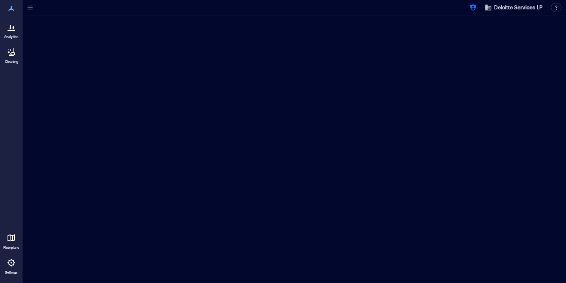 This screenshot has height=283, width=566. What do you see at coordinates (518, 8) in the screenshot?
I see `span: Deloitte Services LP` at bounding box center [518, 8].